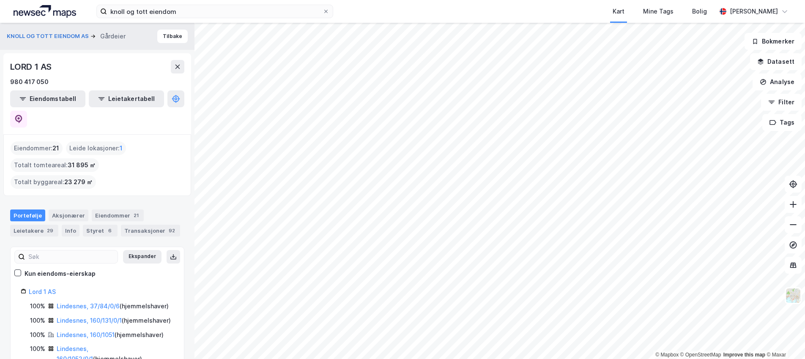 This screenshot has height=359, width=805. I want to click on div: Gårdeier, so click(113, 36).